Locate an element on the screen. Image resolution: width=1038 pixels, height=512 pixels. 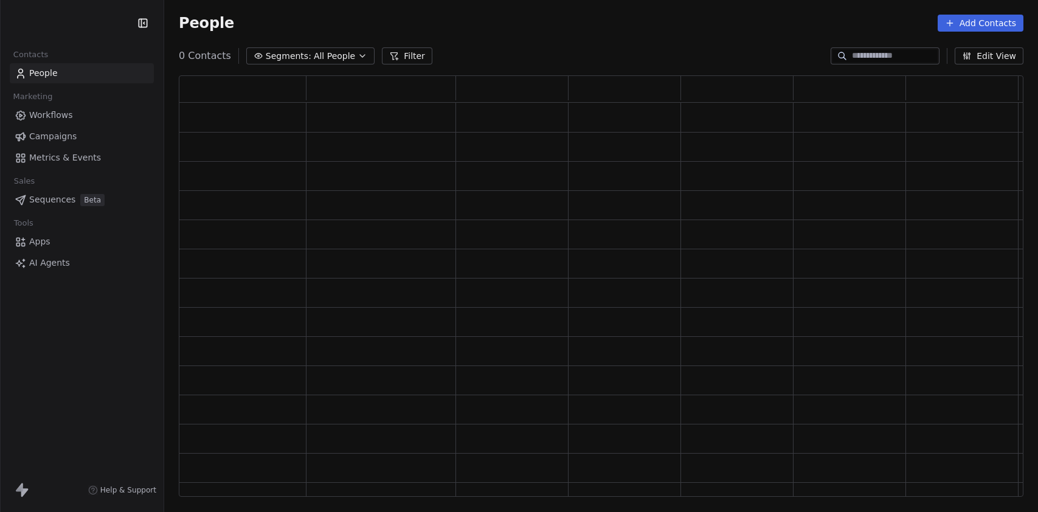
span: 0 Contacts is located at coordinates (205, 56).